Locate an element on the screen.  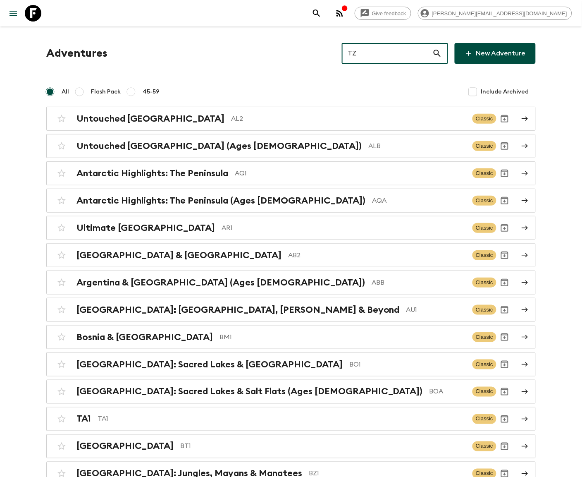
p: AR1 is located at coordinates (344, 228).